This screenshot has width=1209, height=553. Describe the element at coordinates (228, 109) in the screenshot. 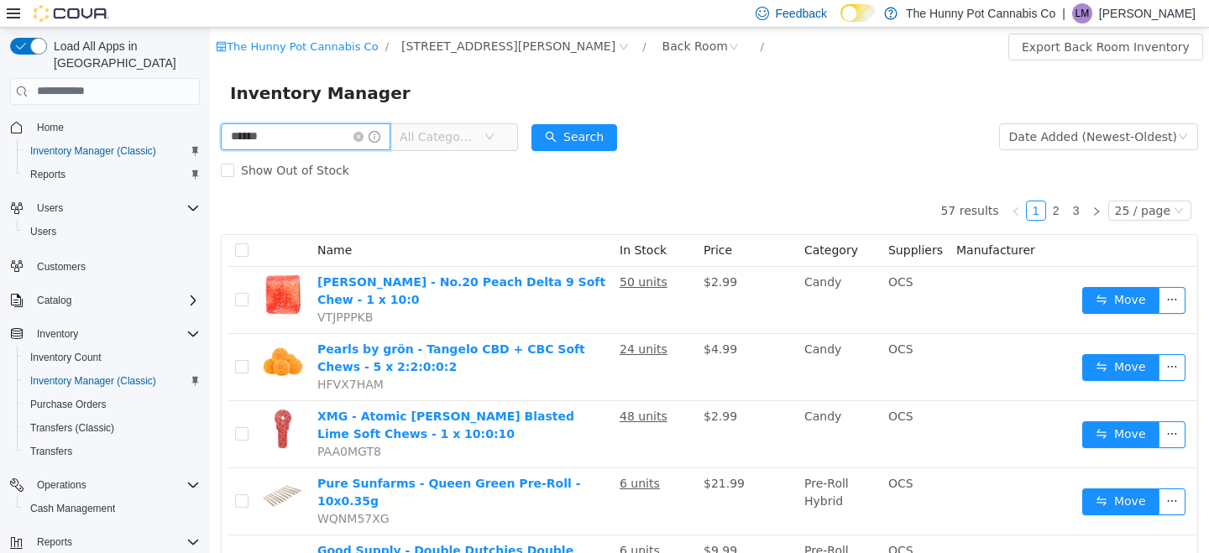

I see `span: All Categories` at that location.